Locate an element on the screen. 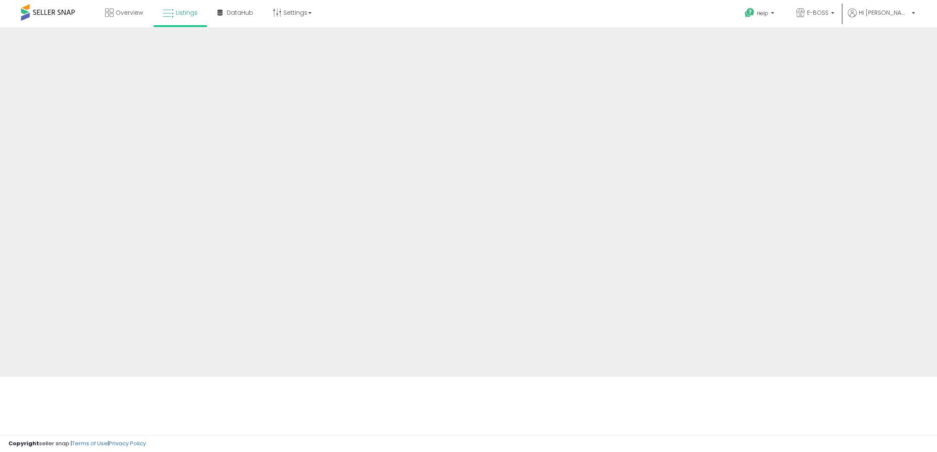  i: Get Help is located at coordinates (749, 13).